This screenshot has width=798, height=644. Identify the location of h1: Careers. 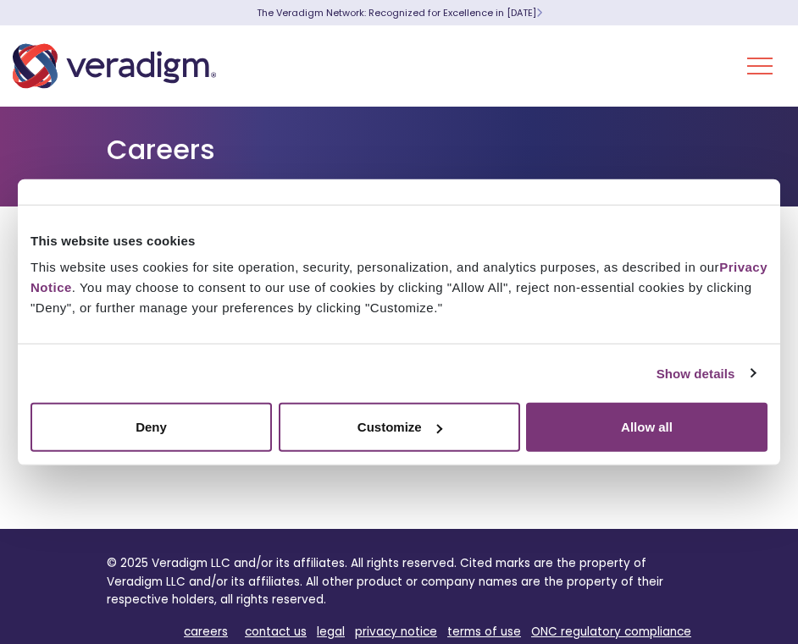
(399, 150).